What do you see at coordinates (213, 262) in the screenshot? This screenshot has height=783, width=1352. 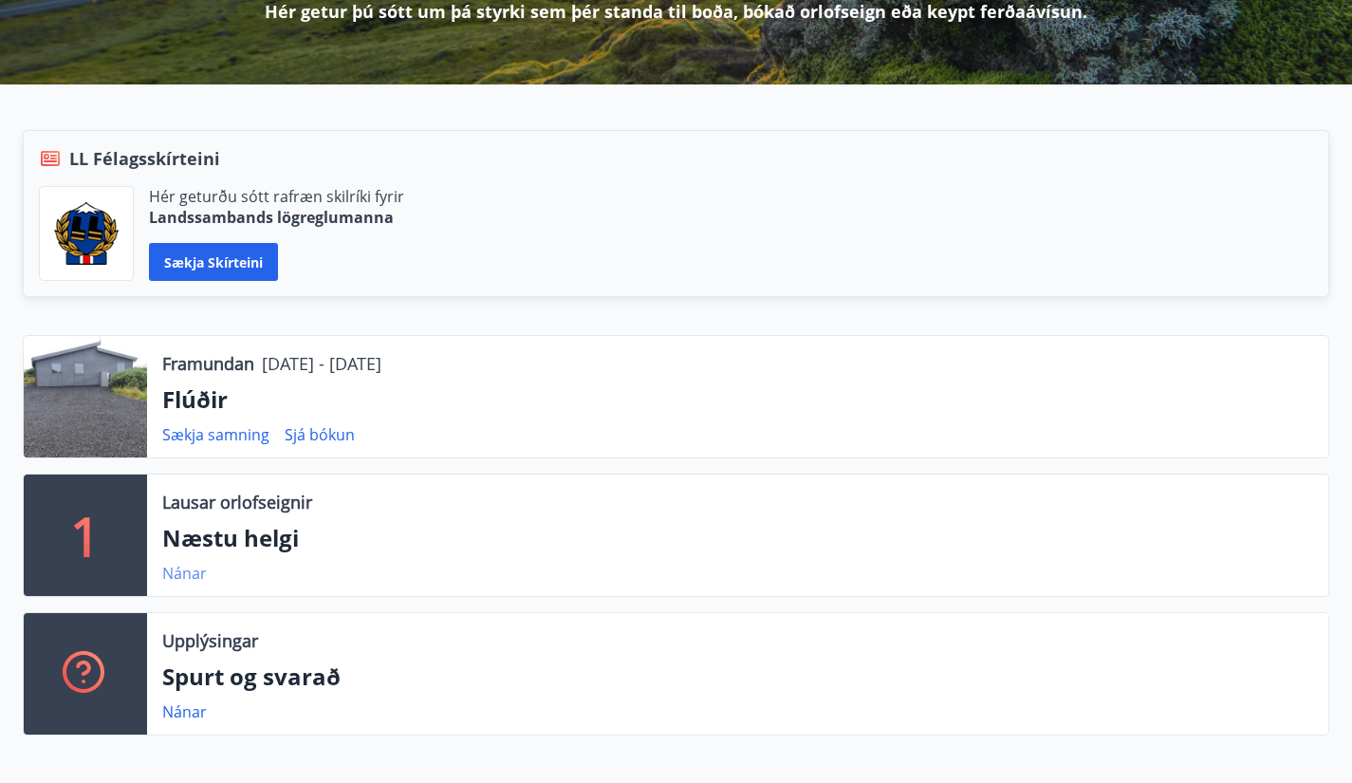 I see `button: Sækja skírteini` at bounding box center [213, 262].